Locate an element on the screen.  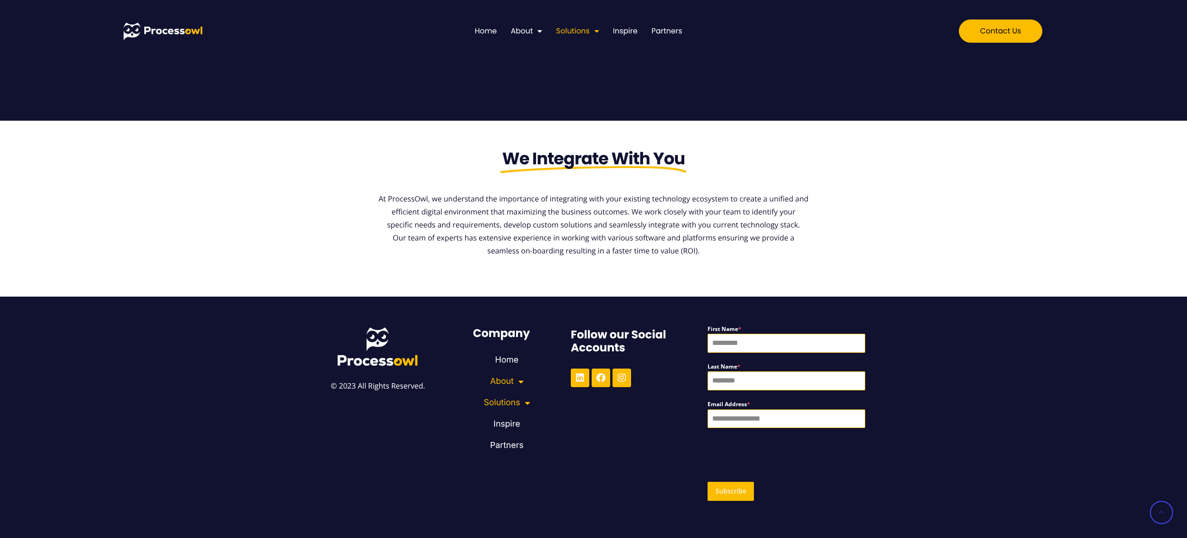
a: Contact us is located at coordinates (1001, 31).